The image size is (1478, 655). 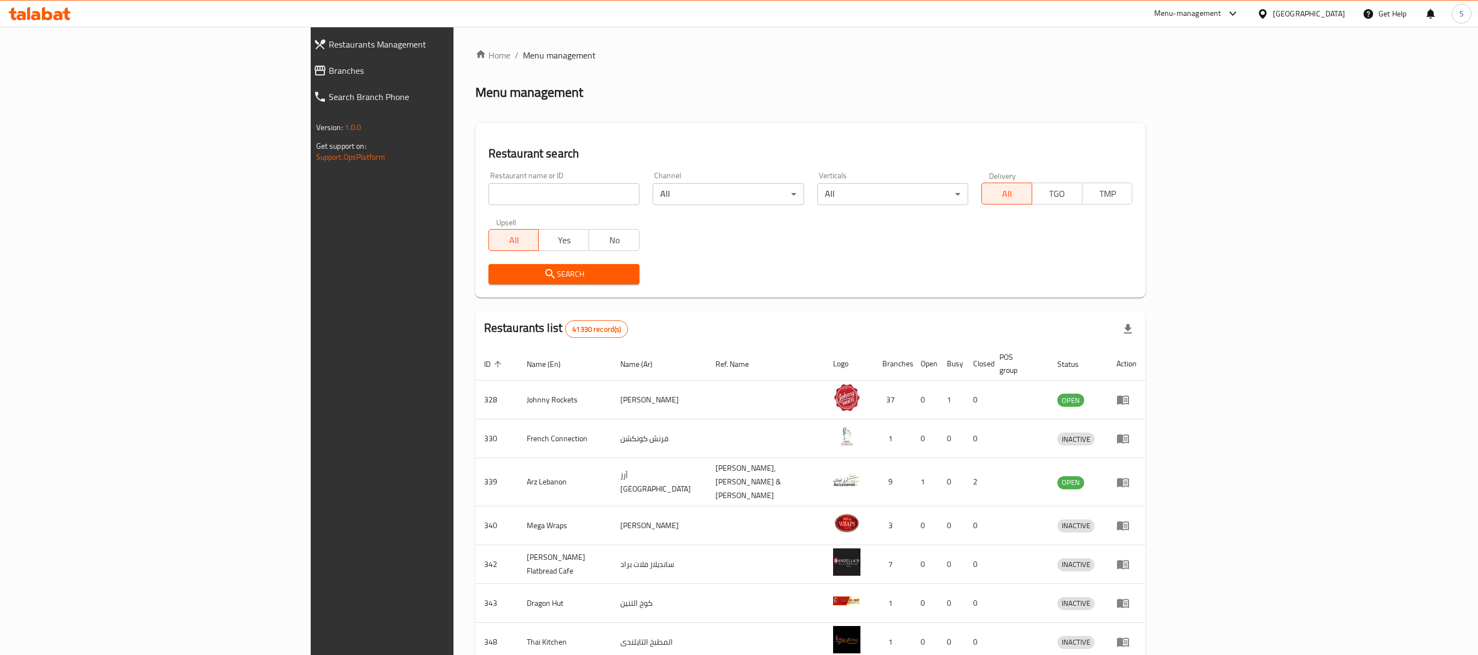 I want to click on h2: Restaurant search, so click(x=811, y=154).